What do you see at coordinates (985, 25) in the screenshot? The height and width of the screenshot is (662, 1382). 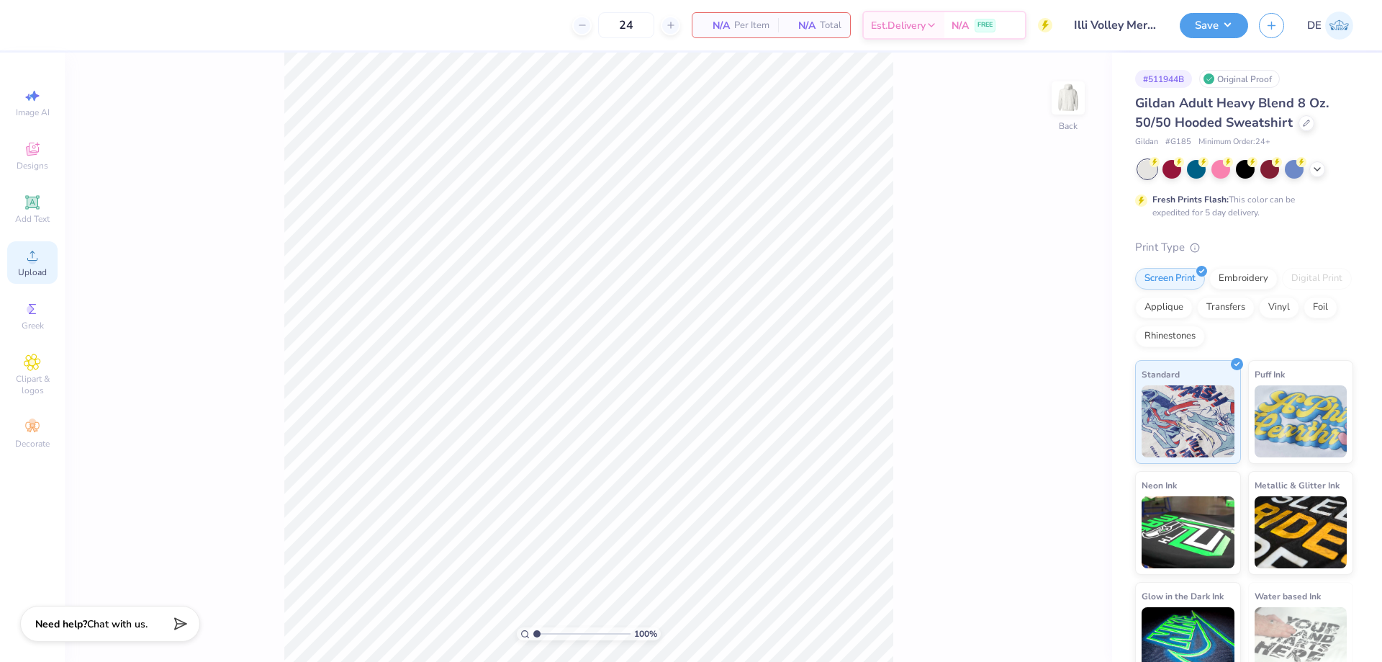 I see `span: FREE` at bounding box center [985, 25].